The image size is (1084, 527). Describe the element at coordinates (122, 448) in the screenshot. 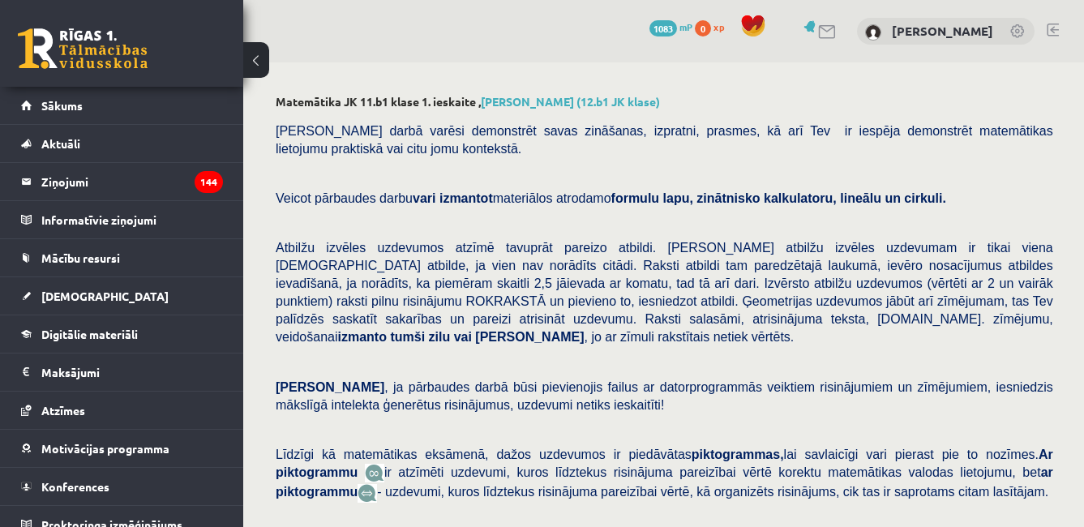

I see `a: Motivācijas programma` at that location.